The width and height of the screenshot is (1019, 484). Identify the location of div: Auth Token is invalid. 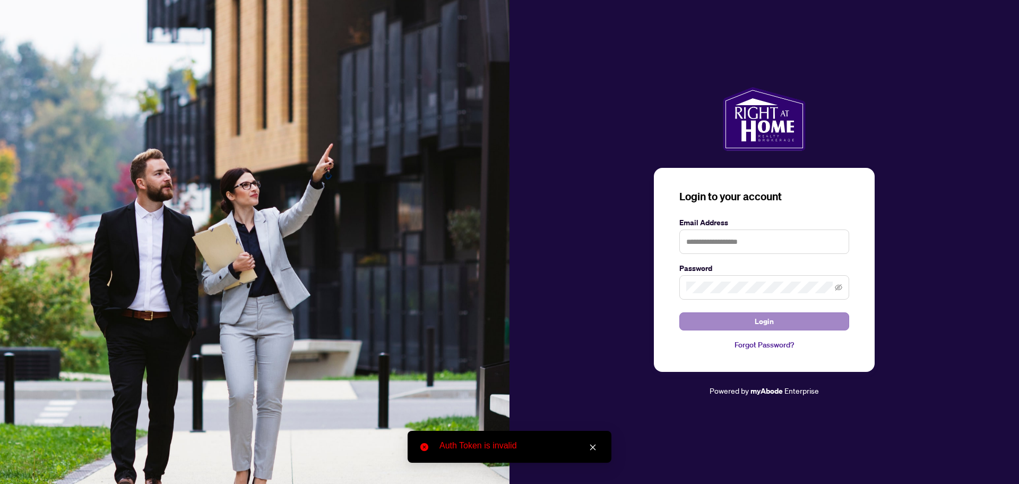
(519, 445).